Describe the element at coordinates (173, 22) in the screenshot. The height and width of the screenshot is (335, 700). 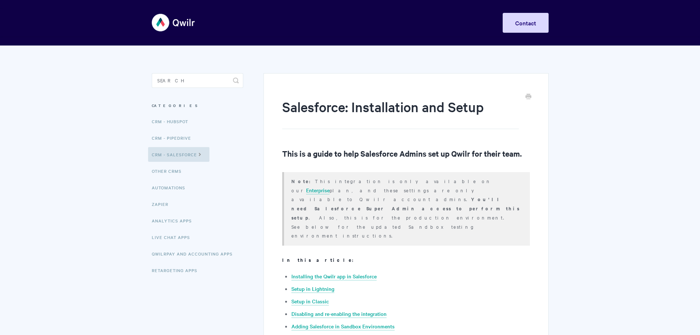
I see `img: Qwilr Help Center` at that location.